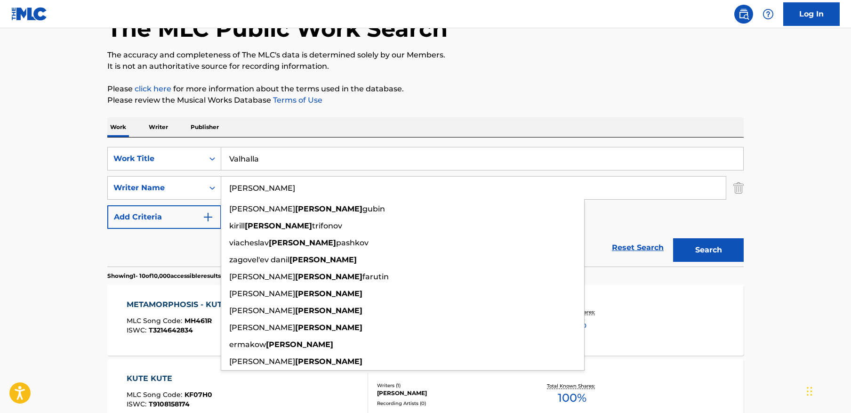 The height and width of the screenshot is (413, 851). What do you see at coordinates (296, 100) in the screenshot?
I see `a: Terms of Use` at bounding box center [296, 100].